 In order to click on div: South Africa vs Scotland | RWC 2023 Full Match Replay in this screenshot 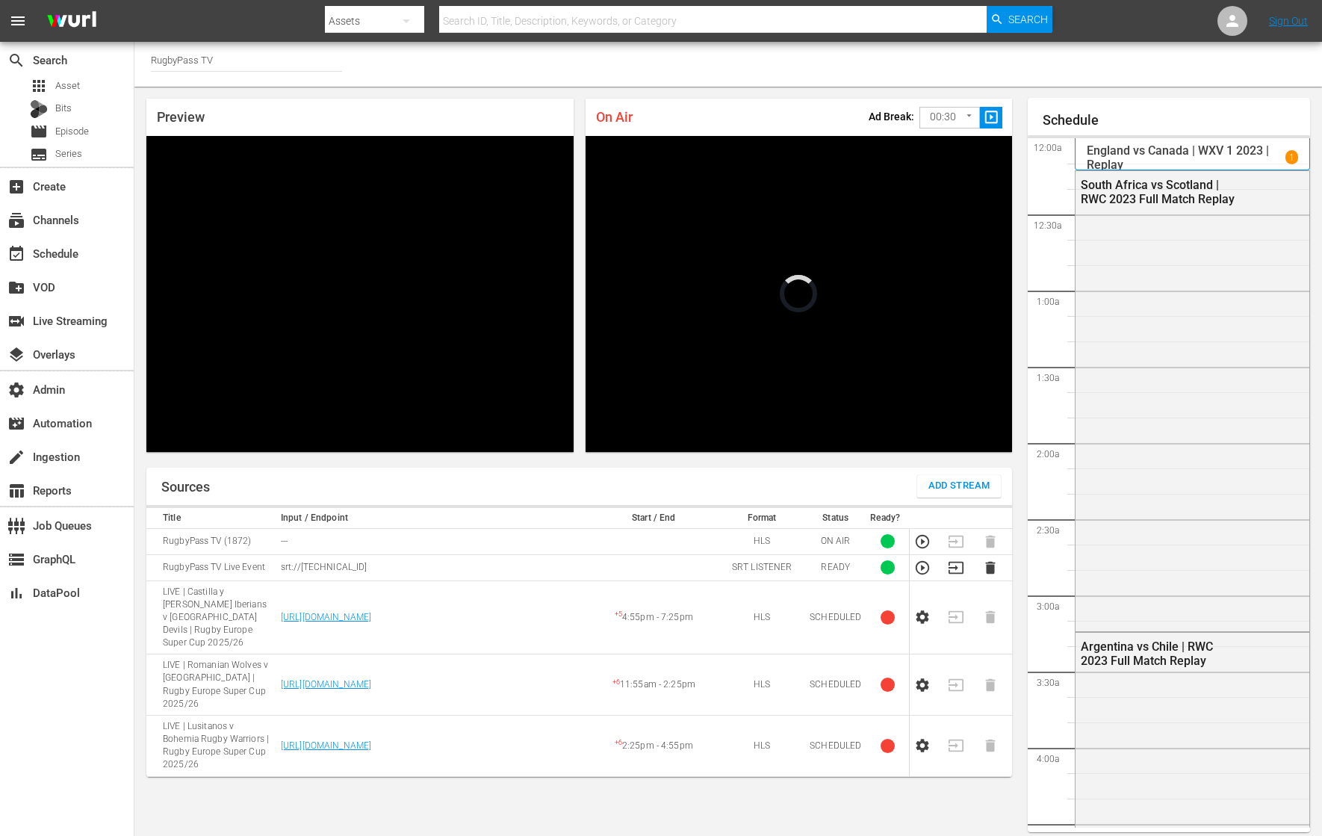, I will do `click(1159, 192)`.